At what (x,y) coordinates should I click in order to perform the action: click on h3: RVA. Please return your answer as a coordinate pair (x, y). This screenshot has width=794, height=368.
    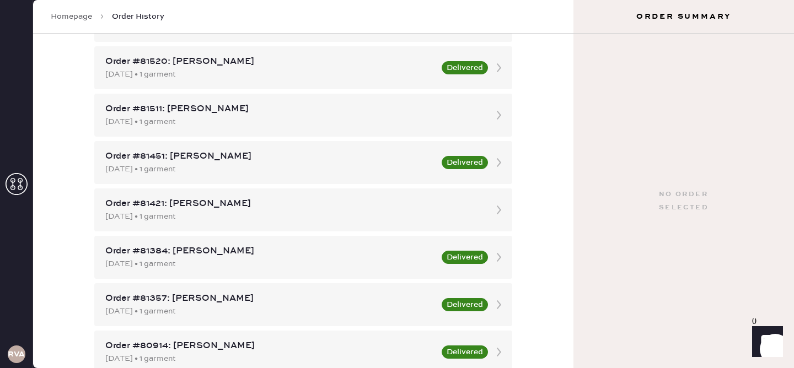
    Looking at the image, I should click on (16, 354).